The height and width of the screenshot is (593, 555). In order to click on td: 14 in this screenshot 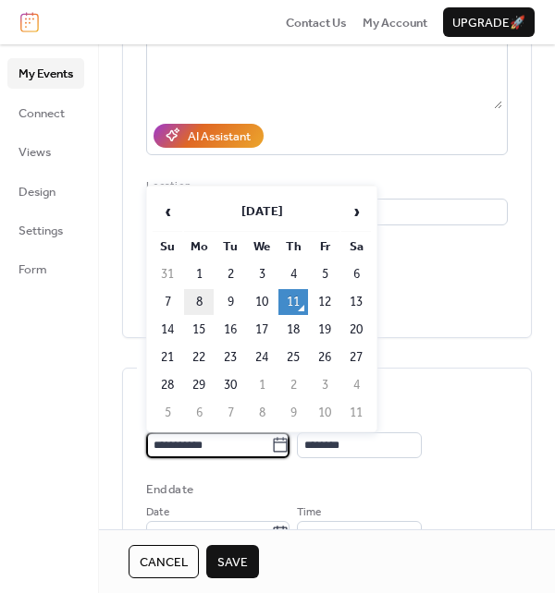, I will do `click(167, 330)`.